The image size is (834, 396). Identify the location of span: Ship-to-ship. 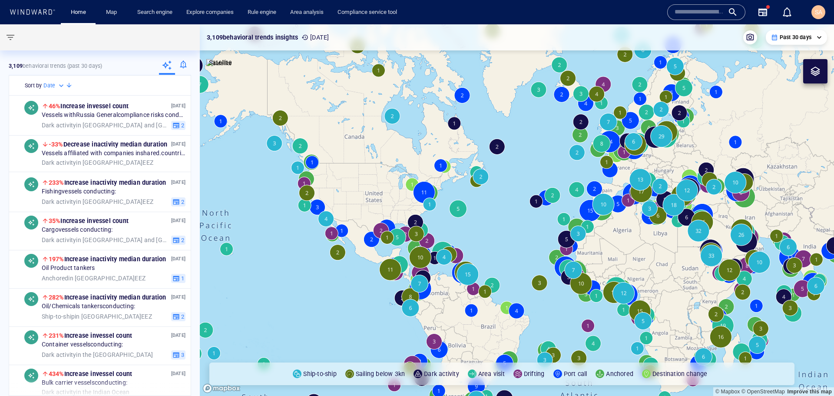
(58, 316).